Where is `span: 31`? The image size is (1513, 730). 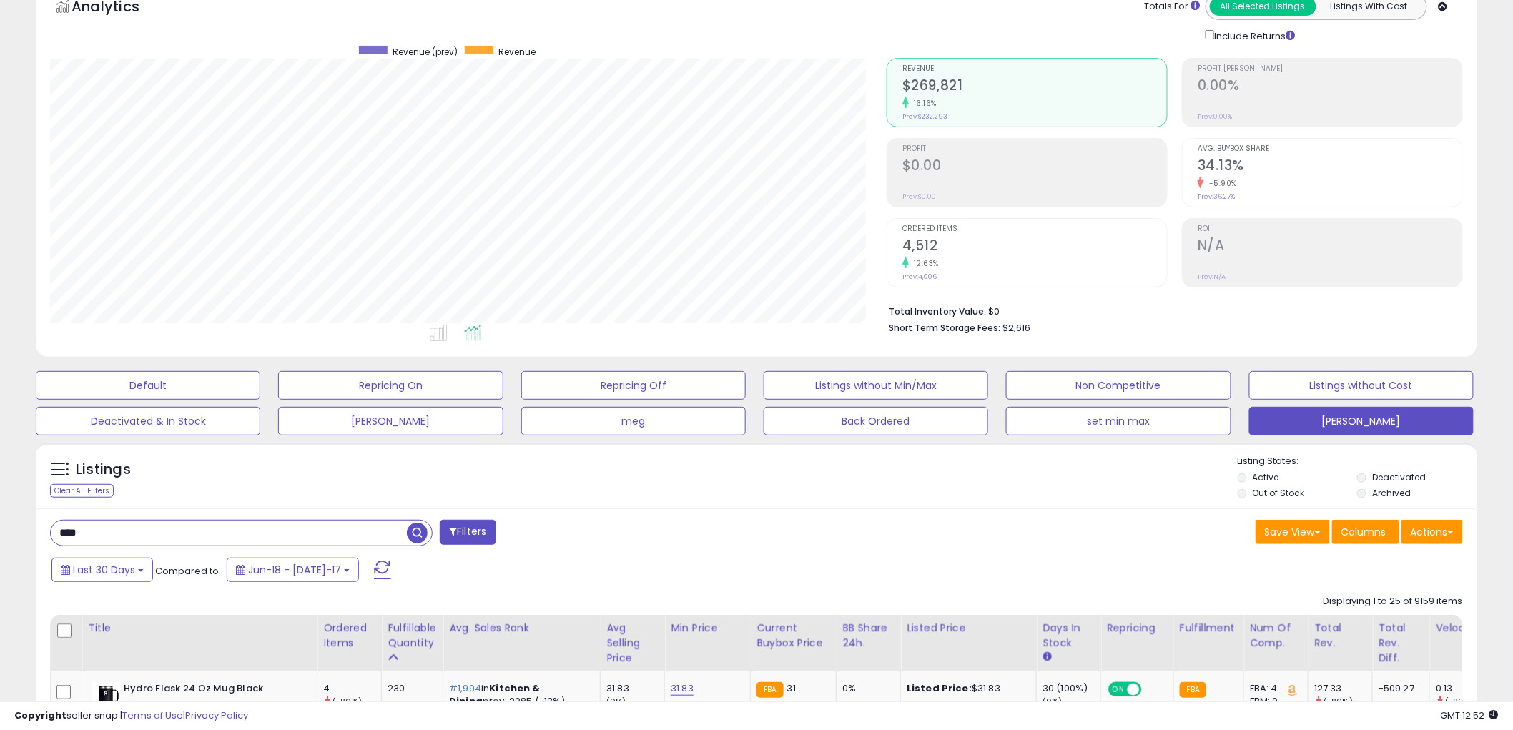 span: 31 is located at coordinates (792, 688).